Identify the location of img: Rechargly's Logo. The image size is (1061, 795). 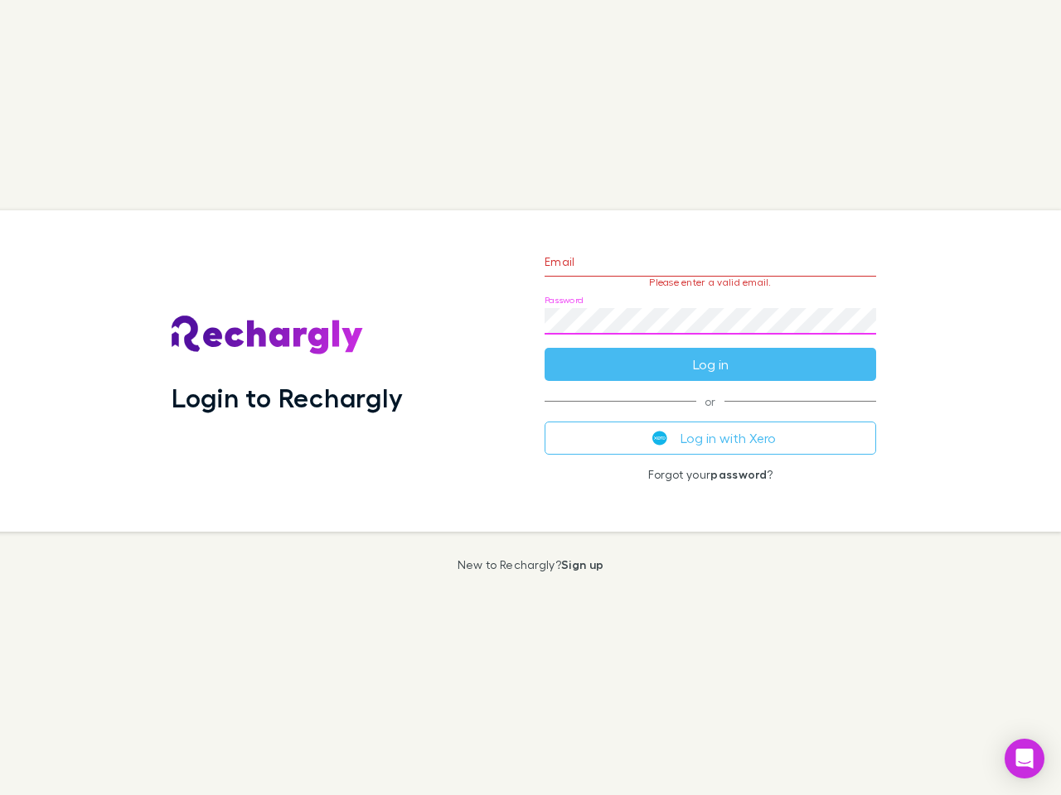
(268, 336).